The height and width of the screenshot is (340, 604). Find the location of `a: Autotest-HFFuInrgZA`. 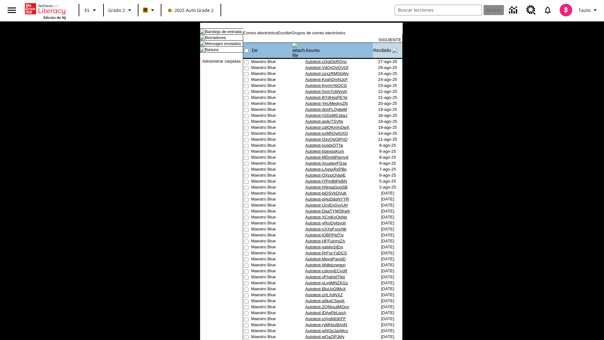

a: Autotest-HFFuInrgZA is located at coordinates (325, 241).